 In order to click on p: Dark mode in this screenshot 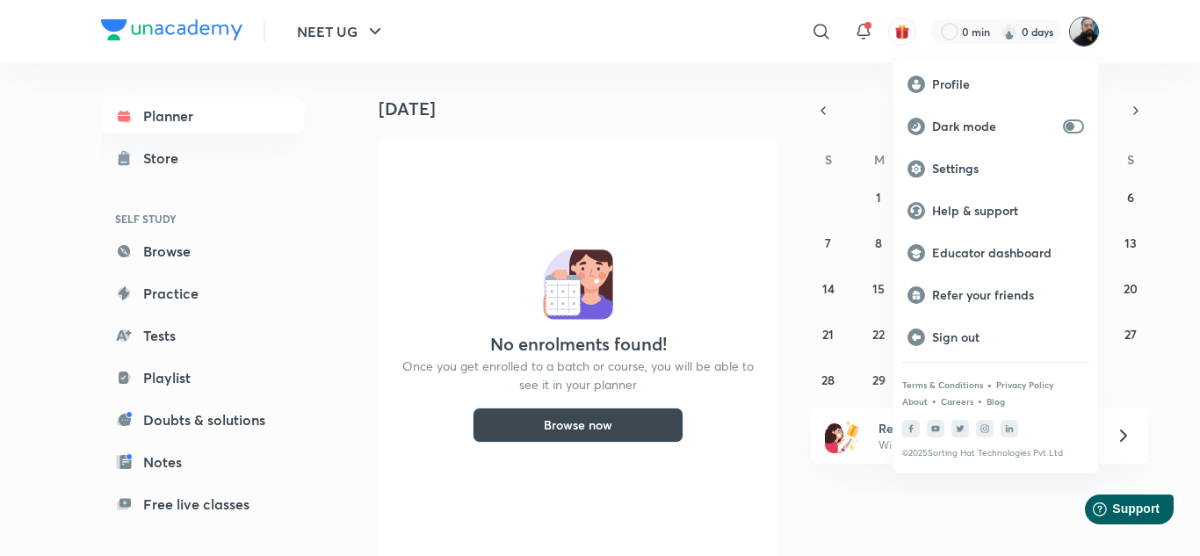, I will do `click(994, 127)`.